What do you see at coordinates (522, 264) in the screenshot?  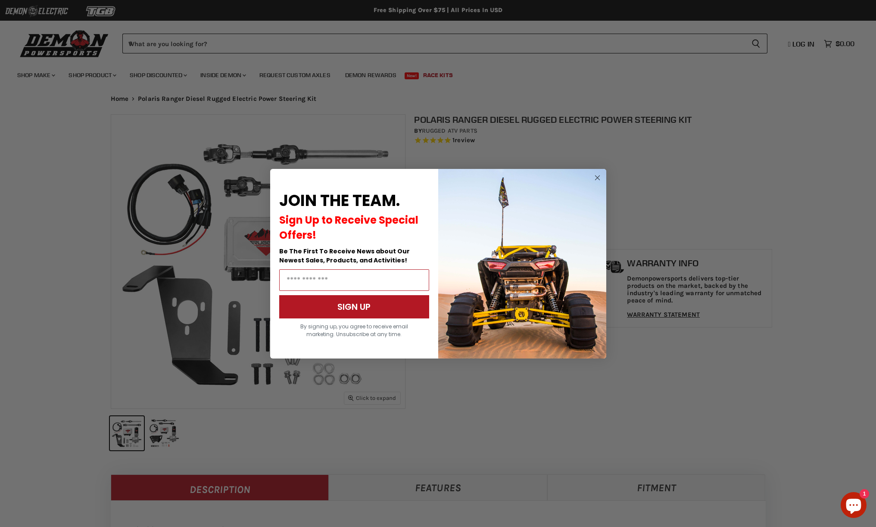 I see `img: a9095488-b6e7-41ba-879d-588abfab540b.jpeg` at bounding box center [522, 264].